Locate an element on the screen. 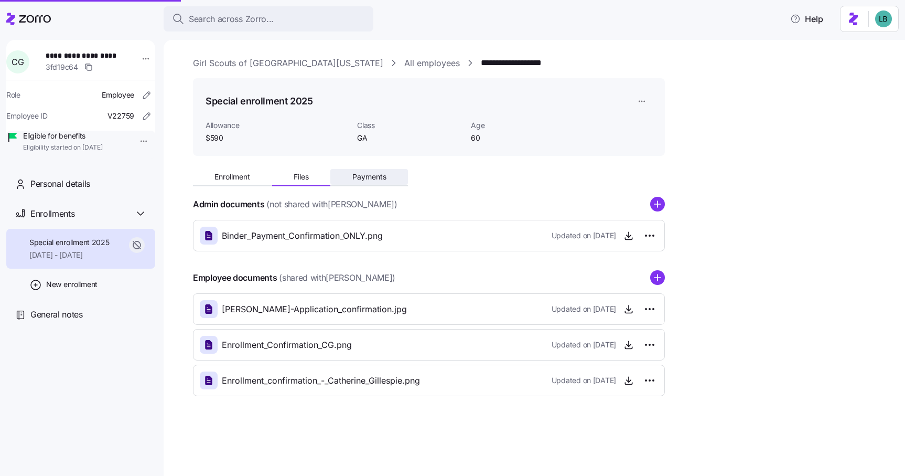 The width and height of the screenshot is (905, 476). h1: Special enrollment 2025 is located at coordinates (259, 101).